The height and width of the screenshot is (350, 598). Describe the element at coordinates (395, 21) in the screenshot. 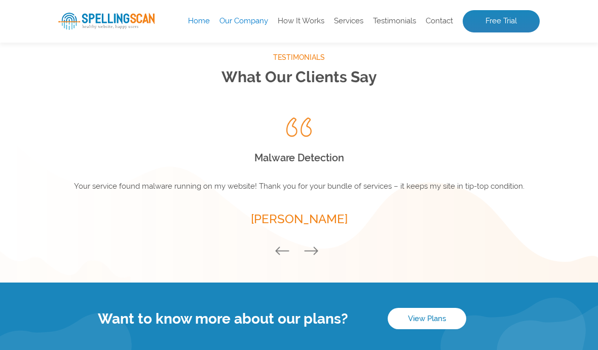

I see `a: Testimonials` at that location.